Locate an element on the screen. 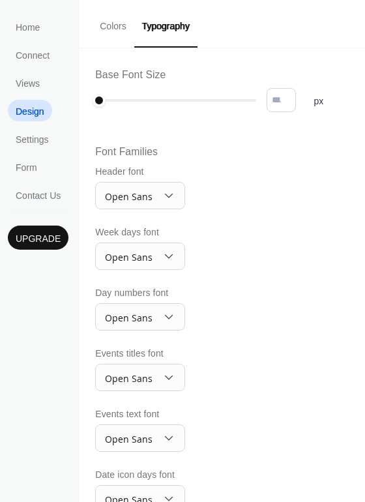 The image size is (365, 502). div: Font Families is located at coordinates (127, 151).